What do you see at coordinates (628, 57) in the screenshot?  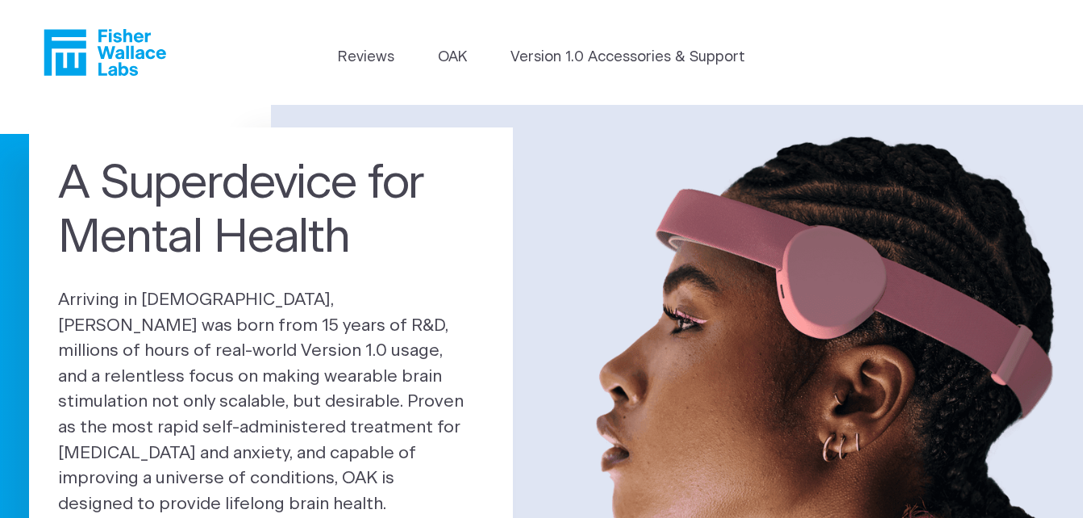 I see `a: Version 1.0 Accessories & Support` at bounding box center [628, 57].